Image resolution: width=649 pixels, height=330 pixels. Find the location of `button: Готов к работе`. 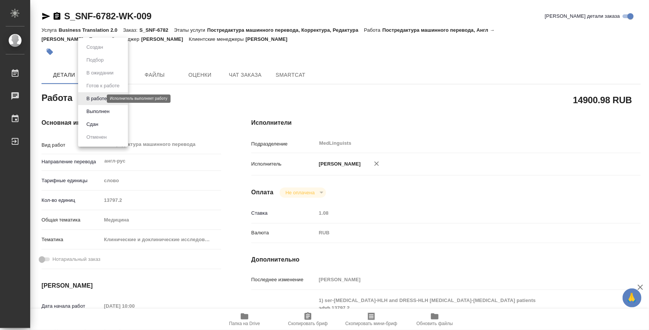

button: Готов к работе is located at coordinates (103, 86).